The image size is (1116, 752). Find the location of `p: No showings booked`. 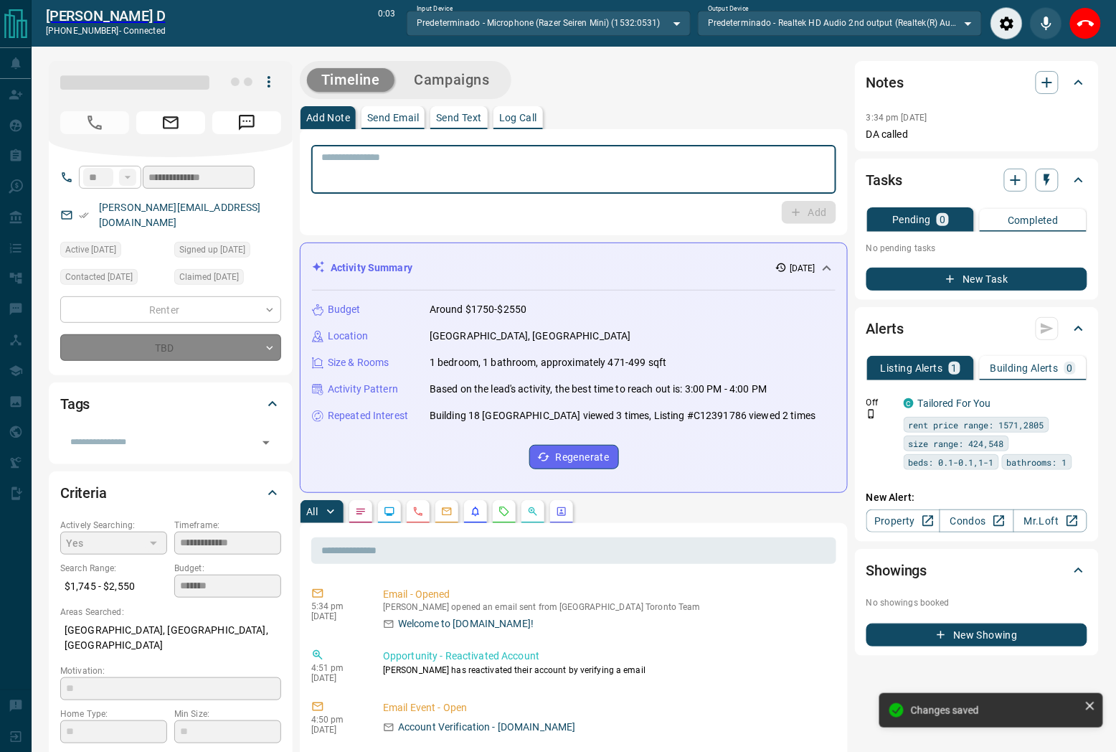

p: No showings booked is located at coordinates (977, 603).